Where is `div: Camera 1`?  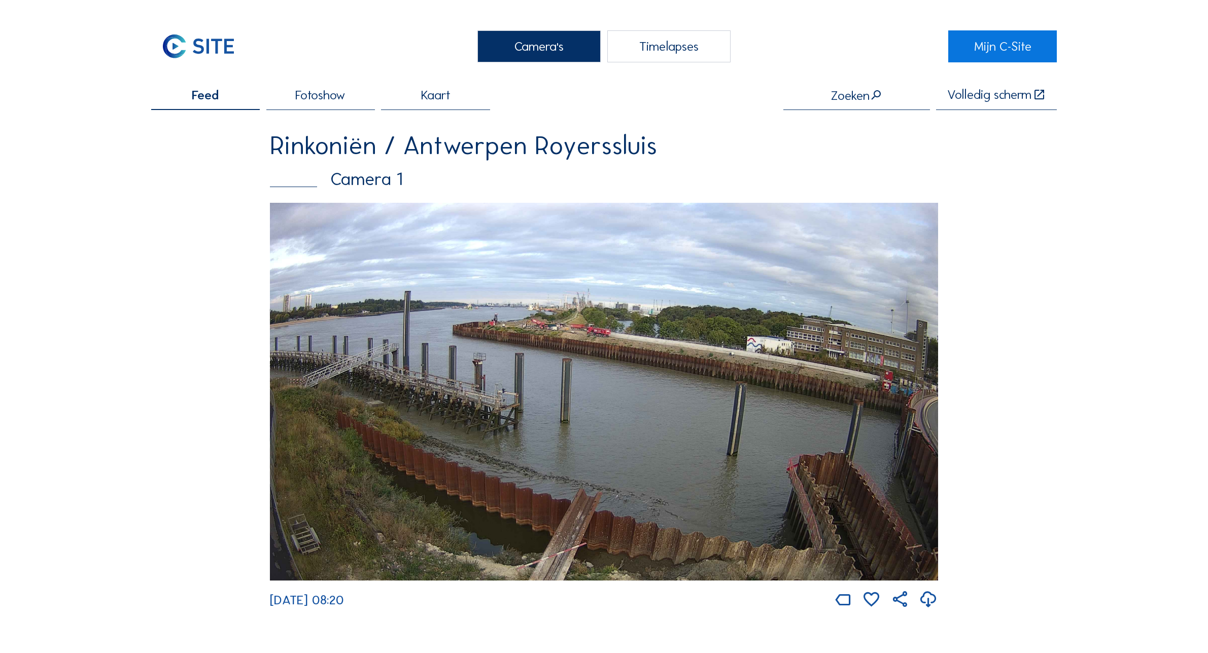 div: Camera 1 is located at coordinates (604, 179).